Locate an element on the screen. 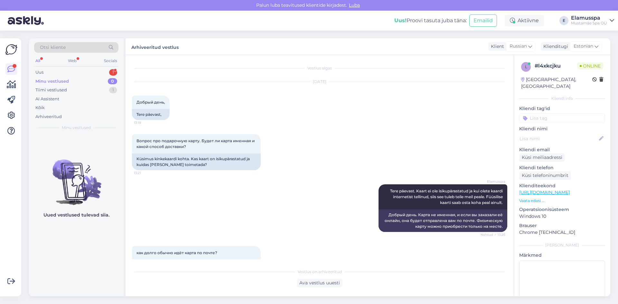 The height and width of the screenshot is (304, 618). p: Kliendi nimi is located at coordinates (562, 129).